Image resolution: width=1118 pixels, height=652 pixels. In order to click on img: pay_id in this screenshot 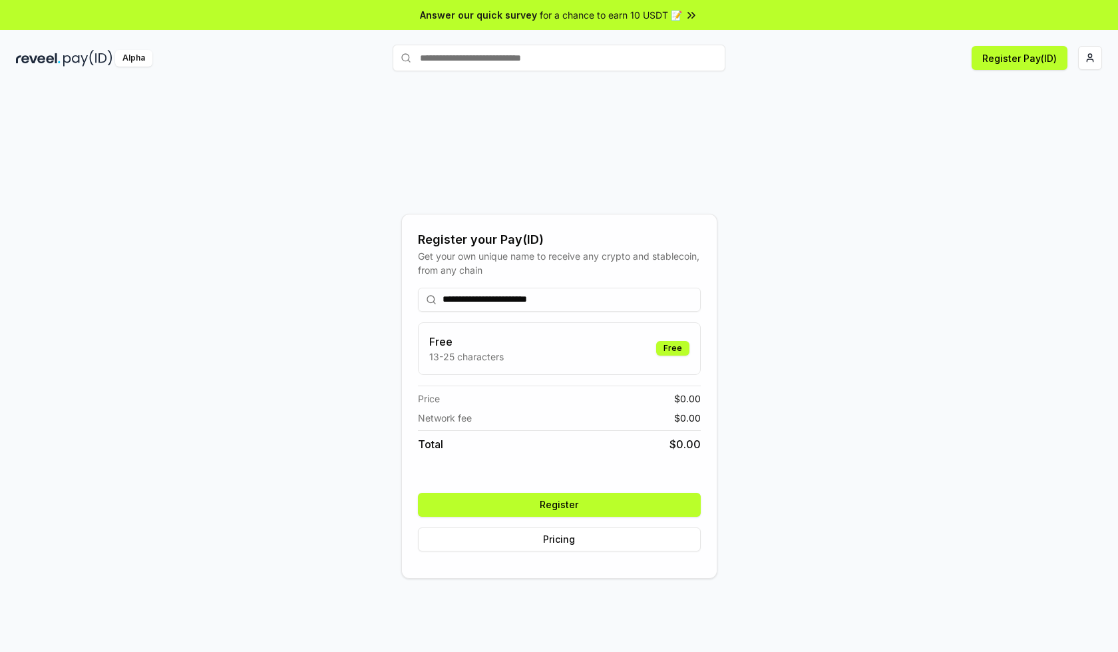, I will do `click(88, 58)`.